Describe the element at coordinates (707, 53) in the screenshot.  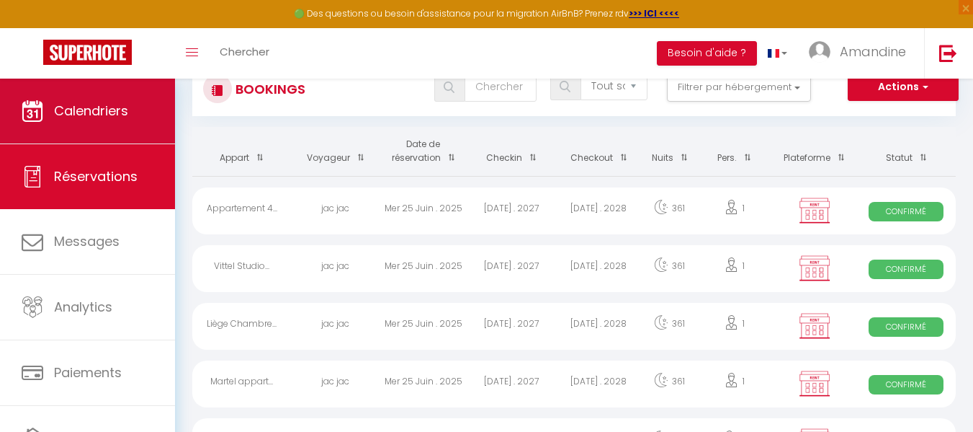
I see `button: Besoin d'aide ?` at that location.